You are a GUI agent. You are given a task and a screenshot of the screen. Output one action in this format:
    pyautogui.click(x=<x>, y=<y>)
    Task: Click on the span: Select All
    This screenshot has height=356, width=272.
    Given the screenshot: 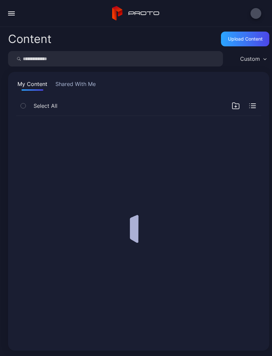 What is the action you would take?
    pyautogui.click(x=45, y=106)
    